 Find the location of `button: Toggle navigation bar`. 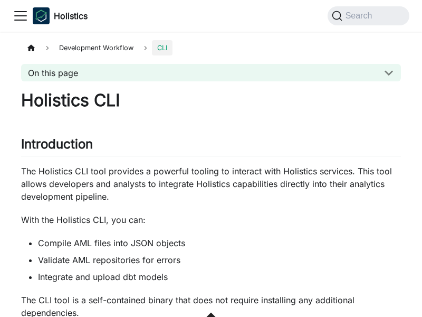

button: Toggle navigation bar is located at coordinates (21, 16).